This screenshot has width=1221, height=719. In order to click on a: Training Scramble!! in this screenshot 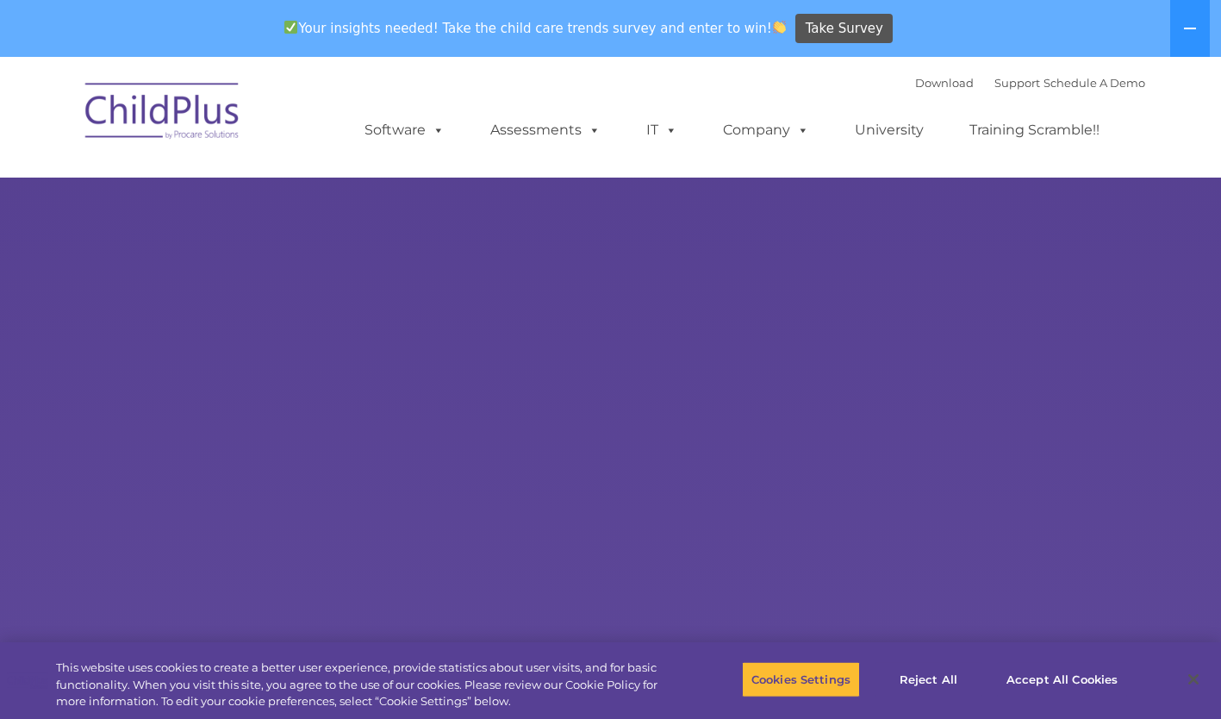, I will do `click(1034, 130)`.